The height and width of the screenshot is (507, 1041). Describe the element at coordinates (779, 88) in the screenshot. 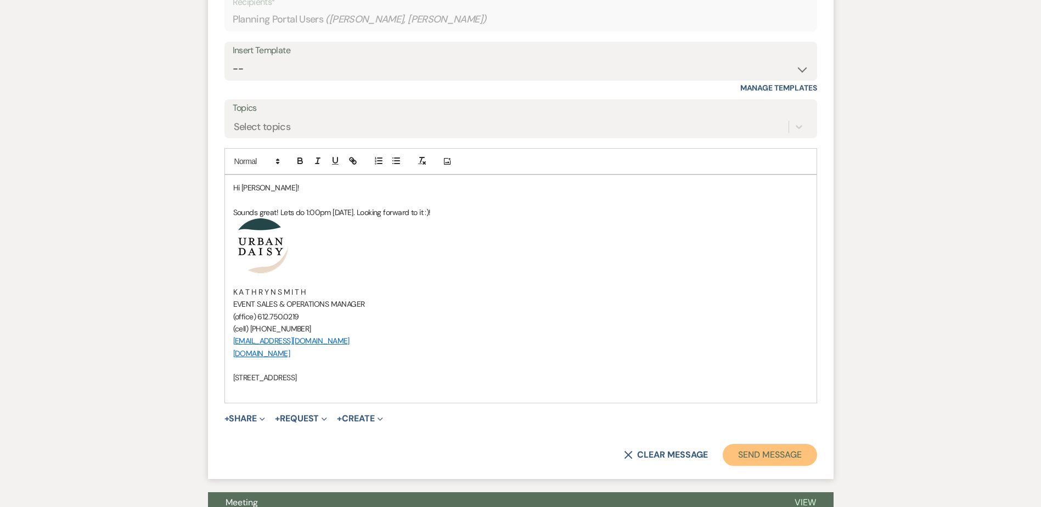

I see `a: Manage Templates` at that location.